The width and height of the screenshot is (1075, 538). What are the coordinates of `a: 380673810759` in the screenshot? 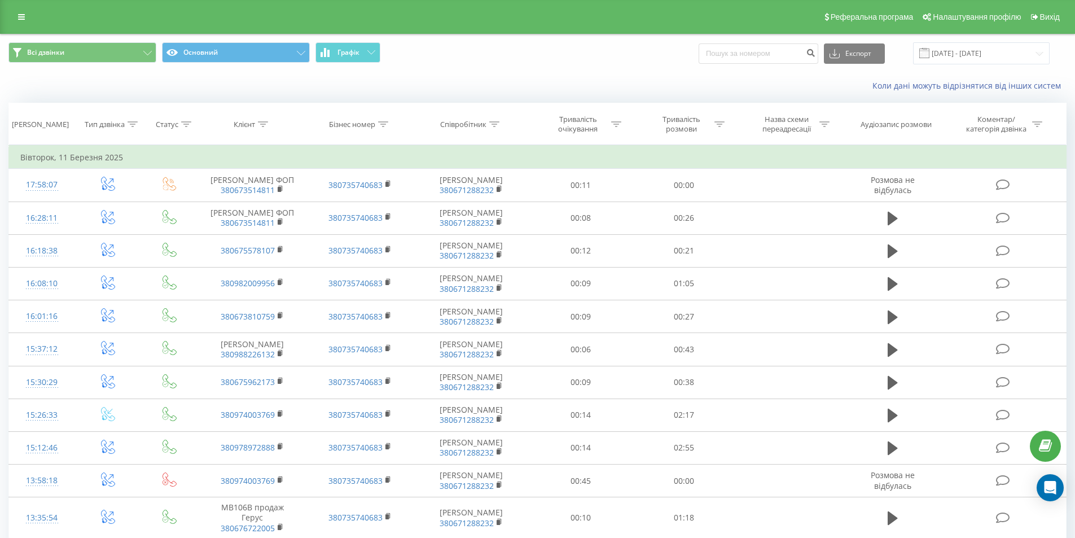 It's located at (248, 316).